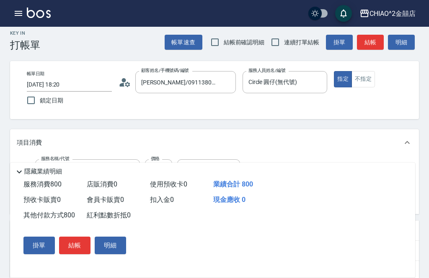  I want to click on span: 紅利點數折抵 0, so click(108, 215).